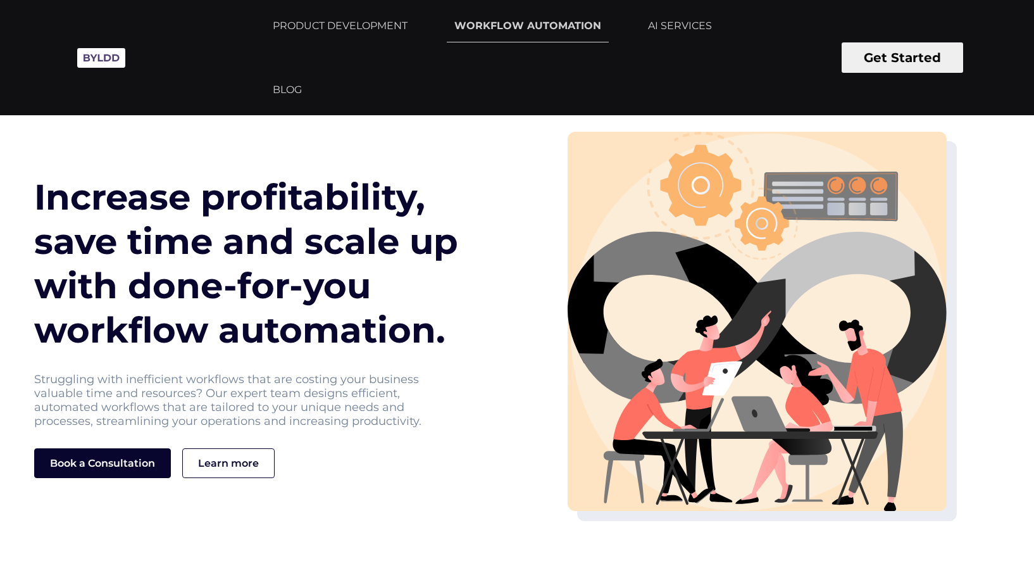 This screenshot has height=575, width=1034. What do you see at coordinates (340, 26) in the screenshot?
I see `a: PRODUCT DEVELOPMENT` at bounding box center [340, 26].